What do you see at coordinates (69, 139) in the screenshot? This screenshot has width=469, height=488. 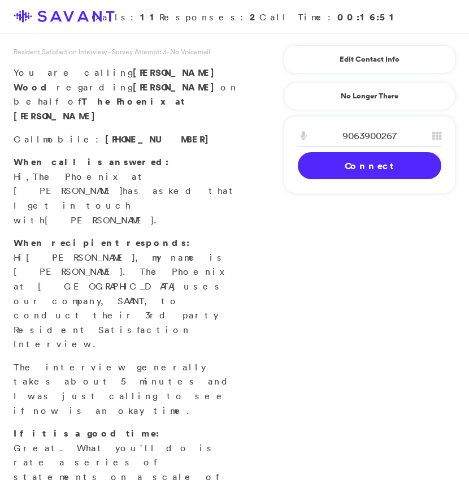 I see `span: mobile` at bounding box center [69, 139].